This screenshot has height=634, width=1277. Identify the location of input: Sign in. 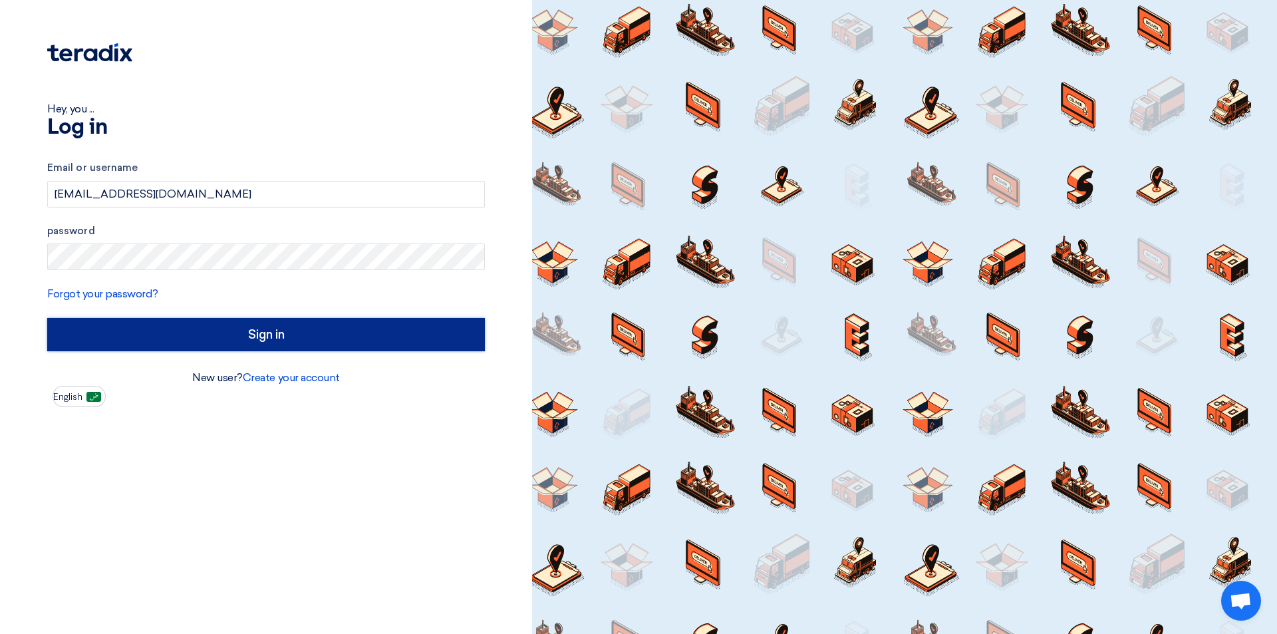
(266, 335).